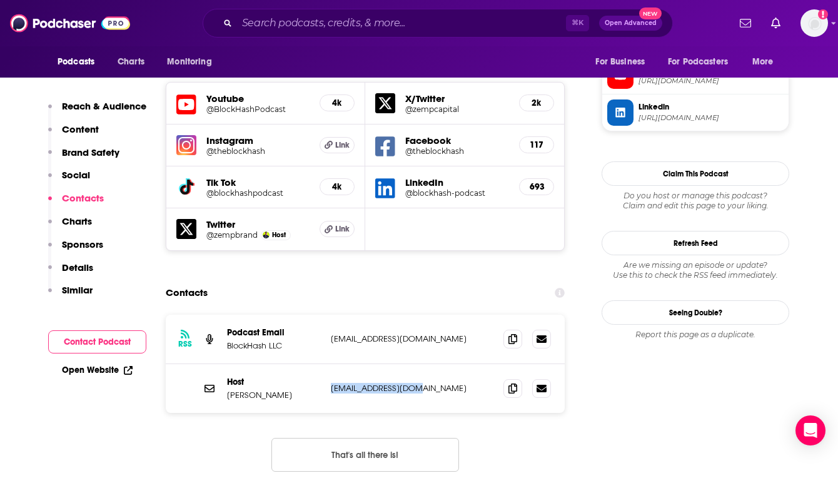 The image size is (838, 483). Describe the element at coordinates (695, 173) in the screenshot. I see `button: Claim This Podcast` at that location.